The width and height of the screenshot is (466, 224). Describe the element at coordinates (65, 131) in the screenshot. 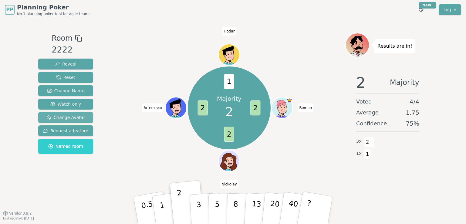

I see `button: Request a feature` at that location.